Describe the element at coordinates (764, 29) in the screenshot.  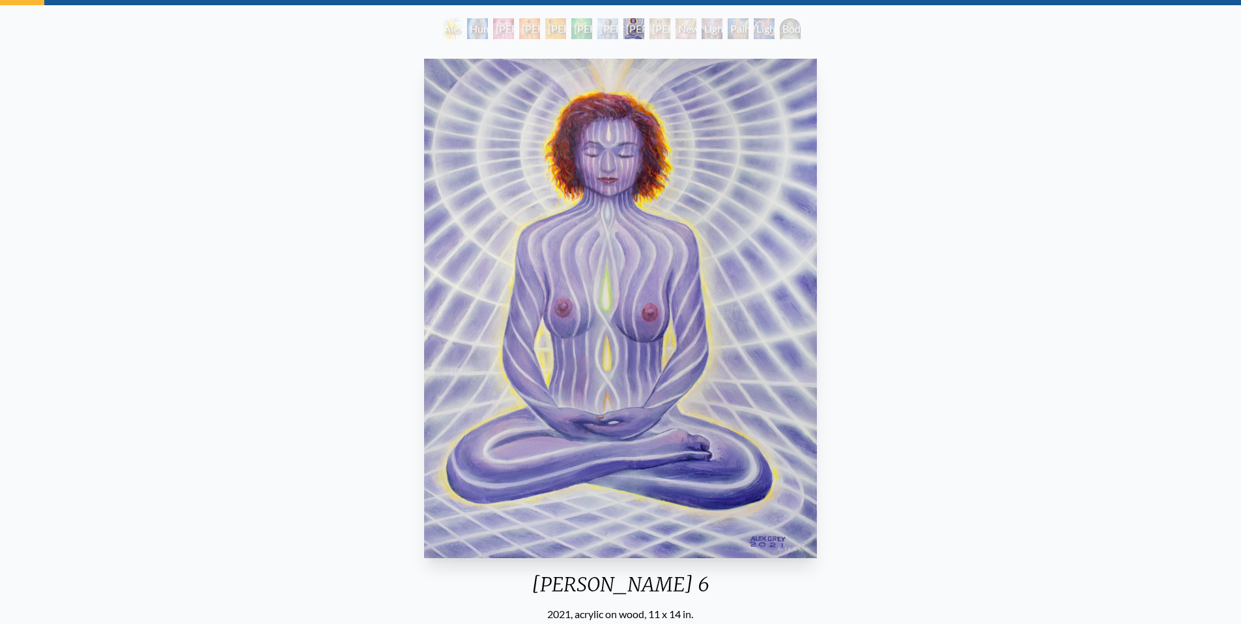
I see `div: Lightworker` at that location.